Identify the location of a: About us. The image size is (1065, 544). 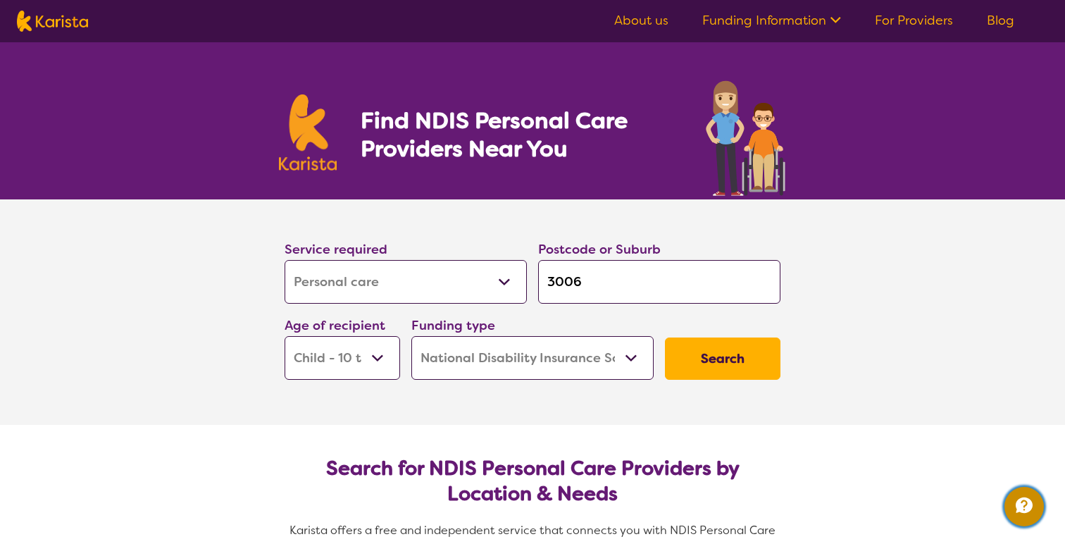
(641, 20).